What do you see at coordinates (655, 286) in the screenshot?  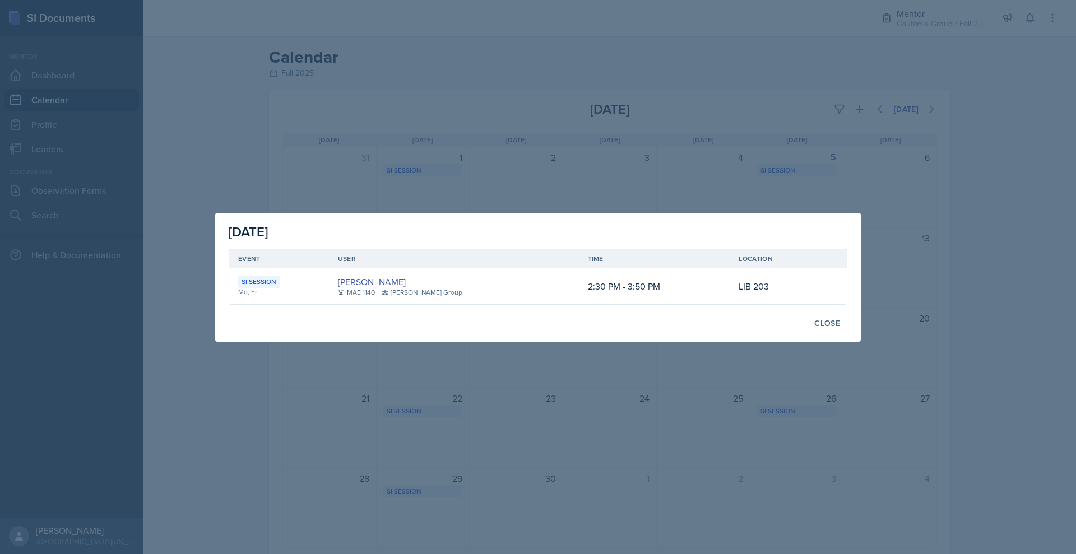 I see `td: 2:30 PM - 3:50 PM` at bounding box center [655, 286].